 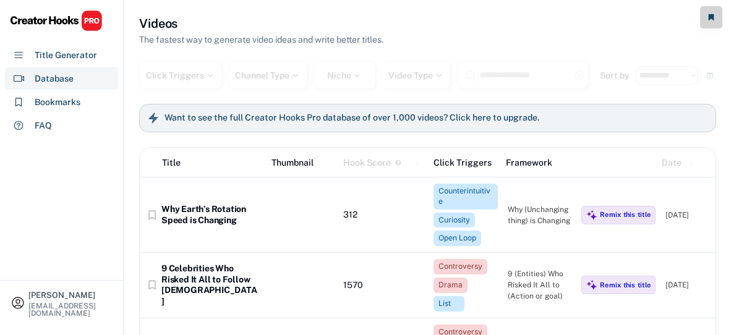 I want to click on div: Hook Score, so click(x=367, y=163).